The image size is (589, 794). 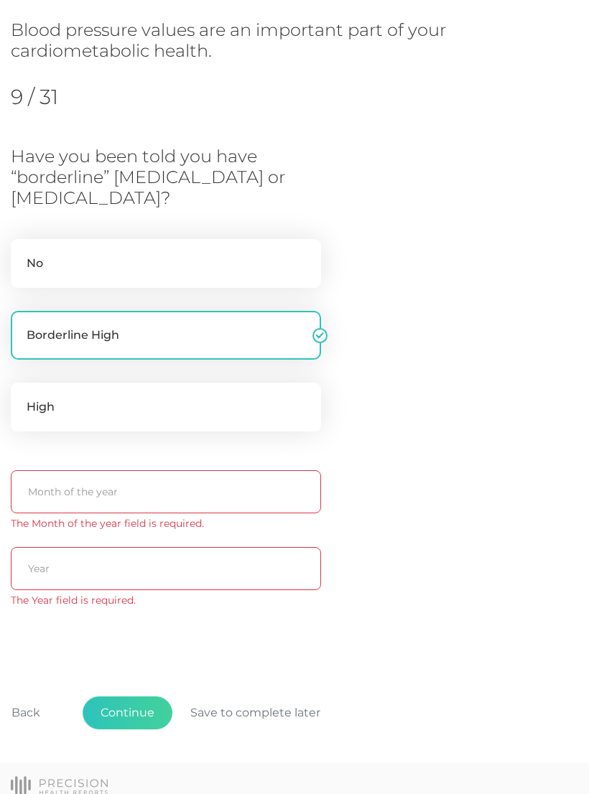 What do you see at coordinates (166, 600) in the screenshot?
I see `div: The Year field is required.` at bounding box center [166, 600].